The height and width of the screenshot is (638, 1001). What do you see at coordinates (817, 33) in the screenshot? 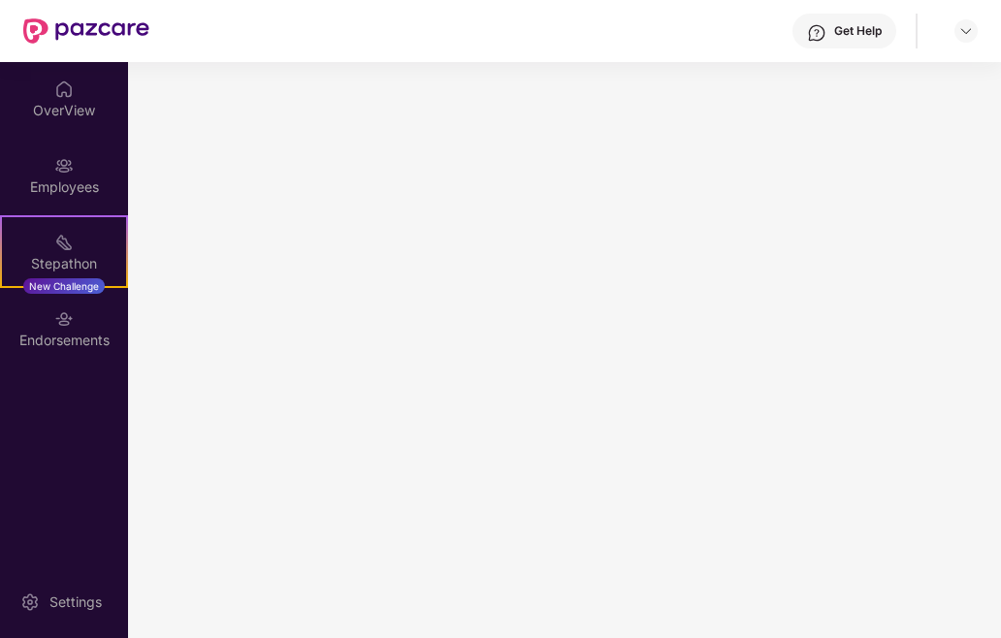
I see `img: svg+xml;base64,PHN2ZyBpZD0iSGVscC0zMngzMiIgeG1sbnM9Imh0dHA6Ly93d3cudzMub3JnLzIwMDAvc3ZnIiB3aWR0aD...` at bounding box center [817, 33].